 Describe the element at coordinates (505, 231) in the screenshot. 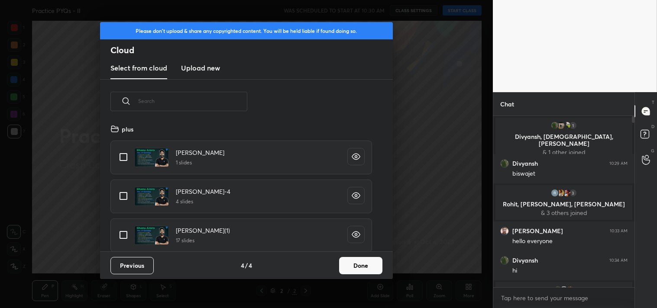

I see `img: 371fe2accb4a4d708539a917ee8897bc.jpg` at that location.